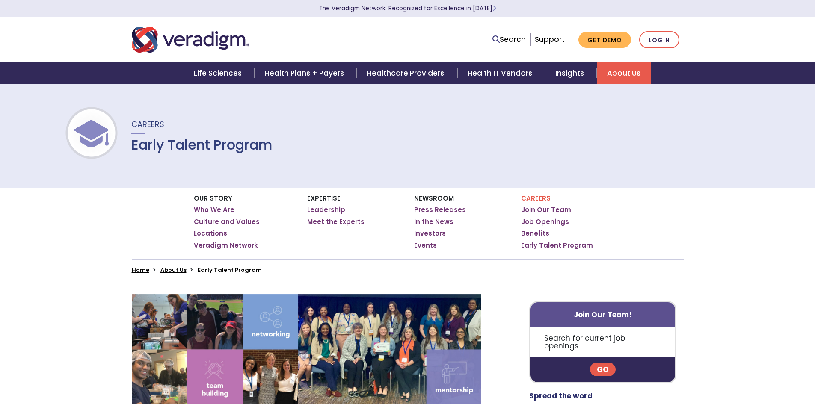 The height and width of the screenshot is (404, 815). I want to click on span: Learn More, so click(494, 8).